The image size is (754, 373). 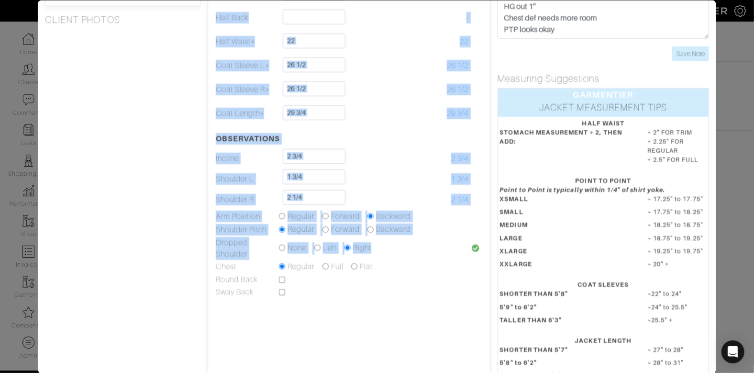 What do you see at coordinates (603, 284) in the screenshot?
I see `div: COAT SLEEVES` at bounding box center [603, 284].